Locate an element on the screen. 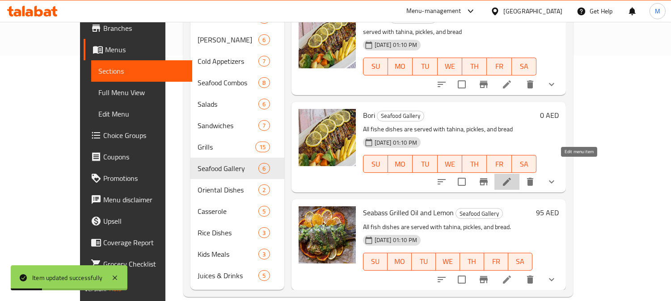  a: Full Menu View is located at coordinates (142, 93).